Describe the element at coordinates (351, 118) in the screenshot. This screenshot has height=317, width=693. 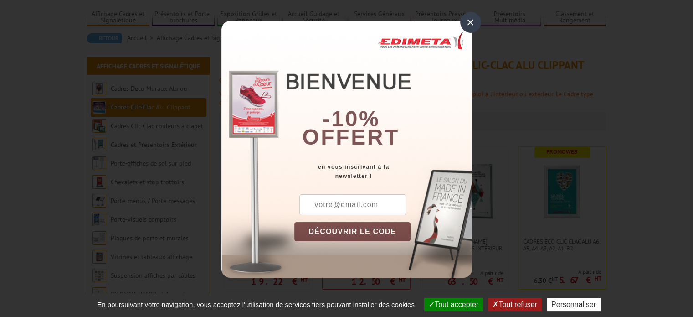
I see `b: -10%` at that location.